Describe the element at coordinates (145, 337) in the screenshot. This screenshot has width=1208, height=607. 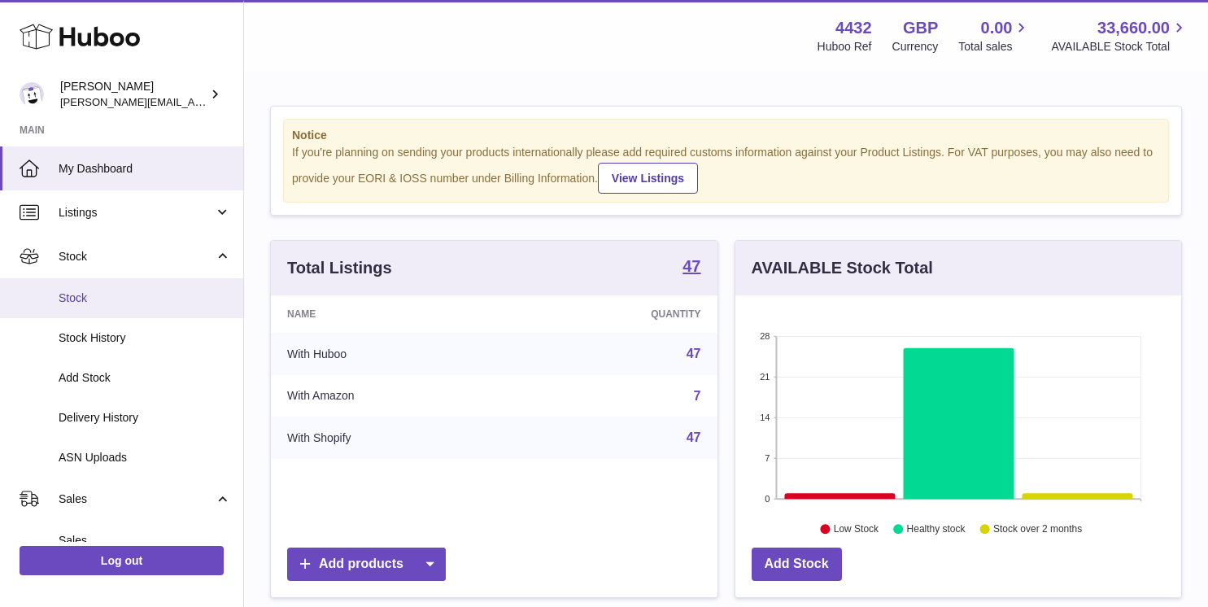
I see `span: Stock History` at that location.